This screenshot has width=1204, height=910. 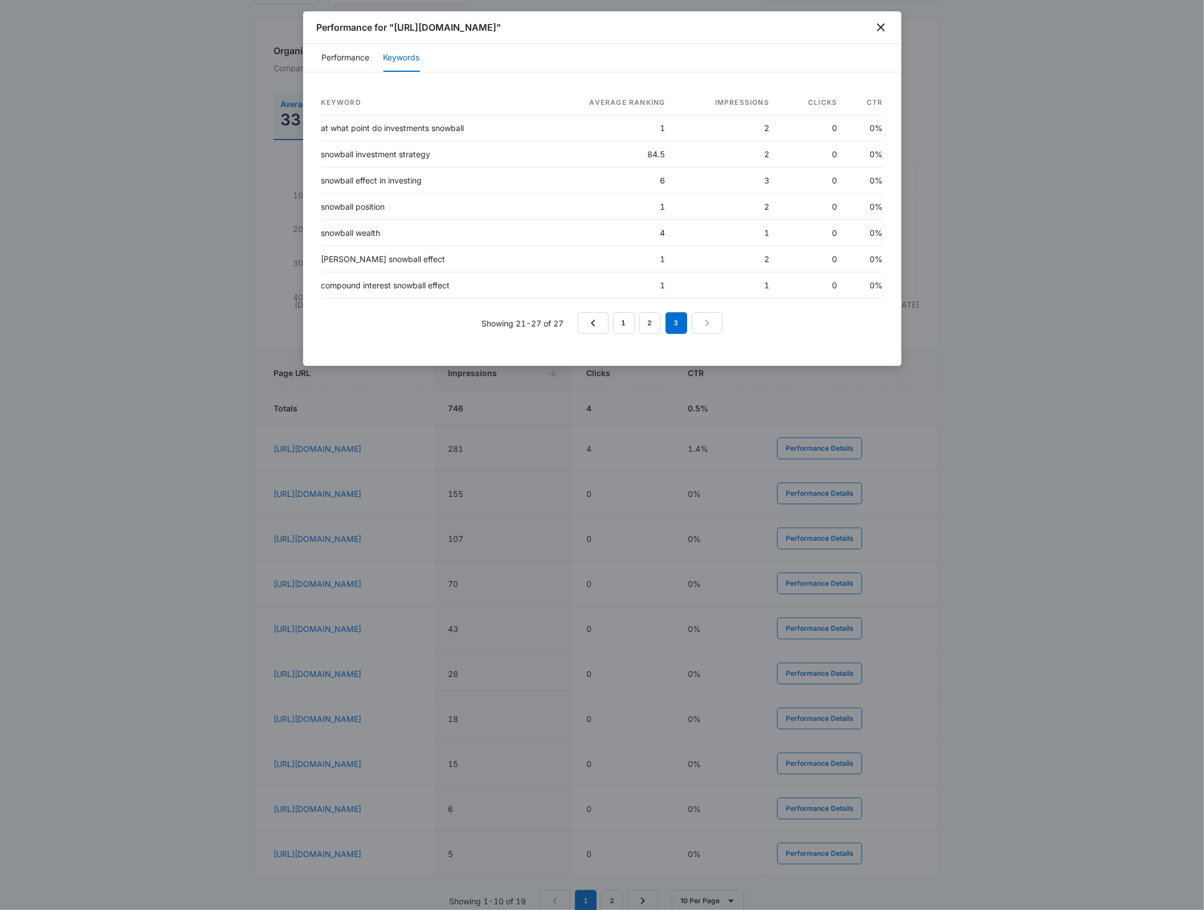 What do you see at coordinates (607, 154) in the screenshot?
I see `td: 84.5` at bounding box center [607, 154].